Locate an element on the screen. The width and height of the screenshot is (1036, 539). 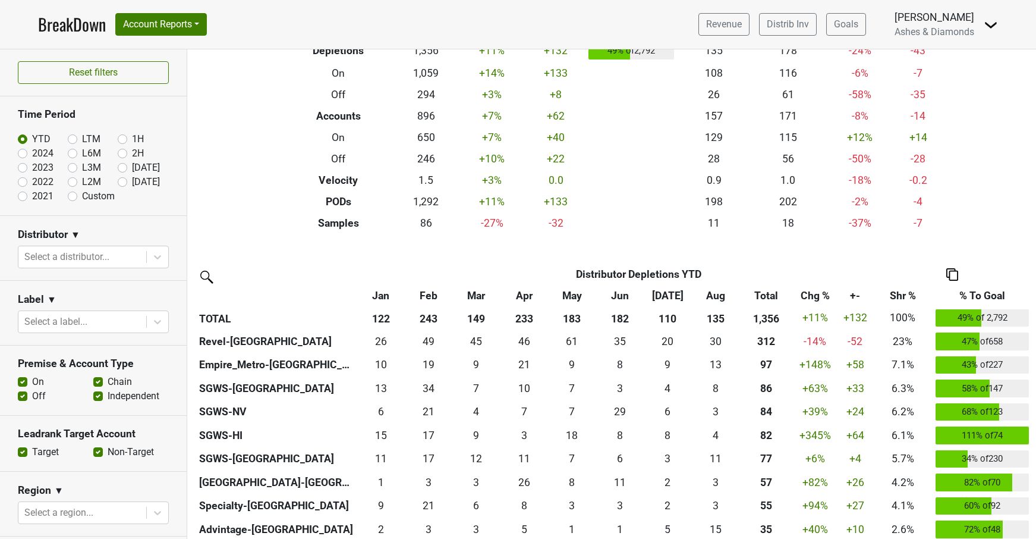
div: 84 is located at coordinates (766, 411).